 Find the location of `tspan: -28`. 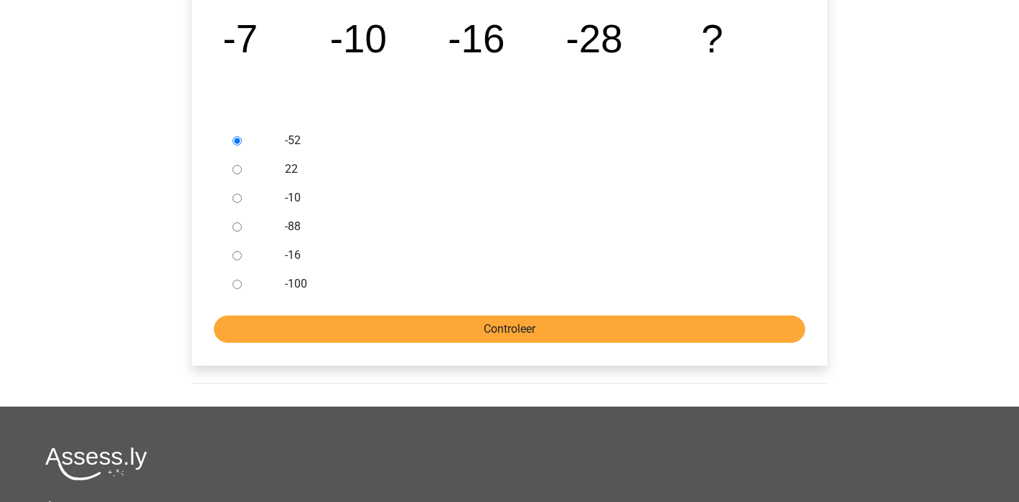

tspan: -28 is located at coordinates (594, 39).